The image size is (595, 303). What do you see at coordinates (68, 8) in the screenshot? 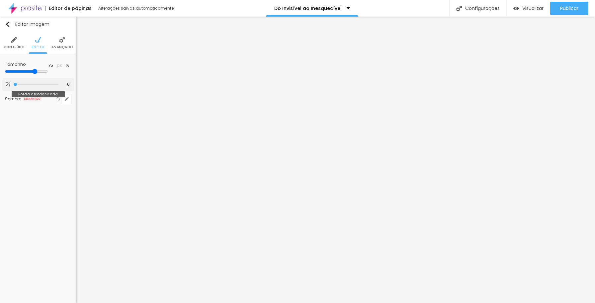
I see `div: Editor de páginas` at bounding box center [68, 8].